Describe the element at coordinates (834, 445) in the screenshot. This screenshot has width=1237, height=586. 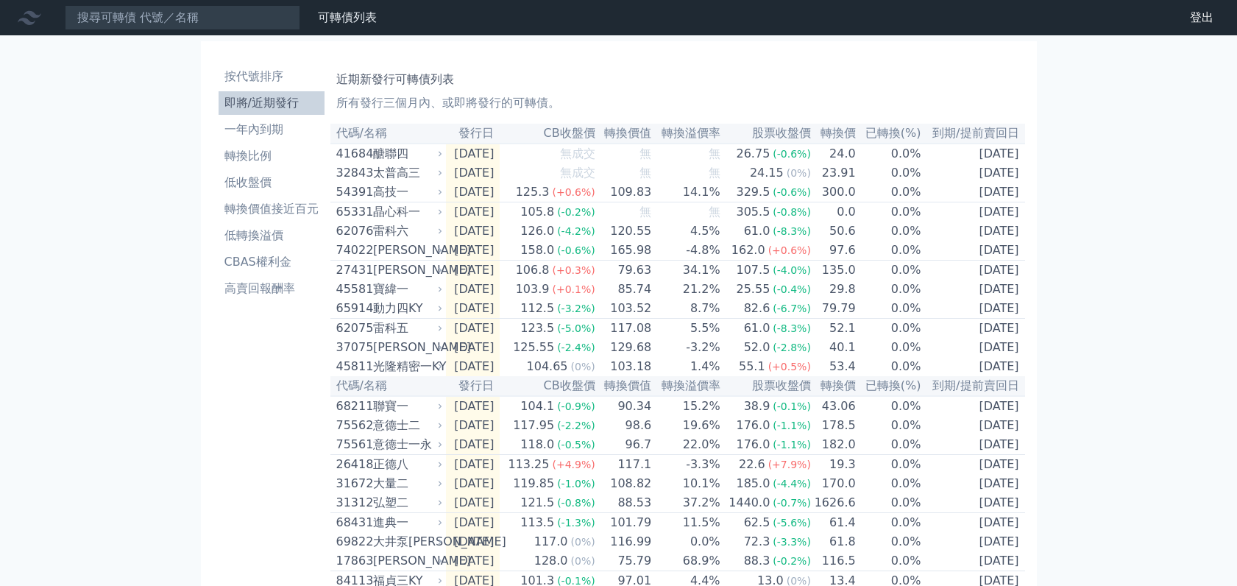
I see `td: 182.0` at that location.